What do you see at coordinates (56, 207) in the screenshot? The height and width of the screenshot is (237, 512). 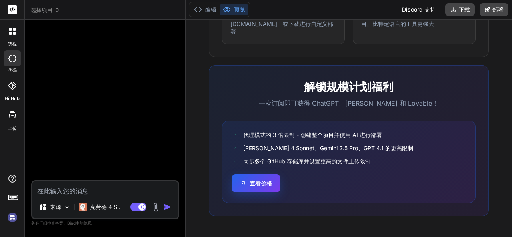 I see `font: 来源` at bounding box center [56, 207].